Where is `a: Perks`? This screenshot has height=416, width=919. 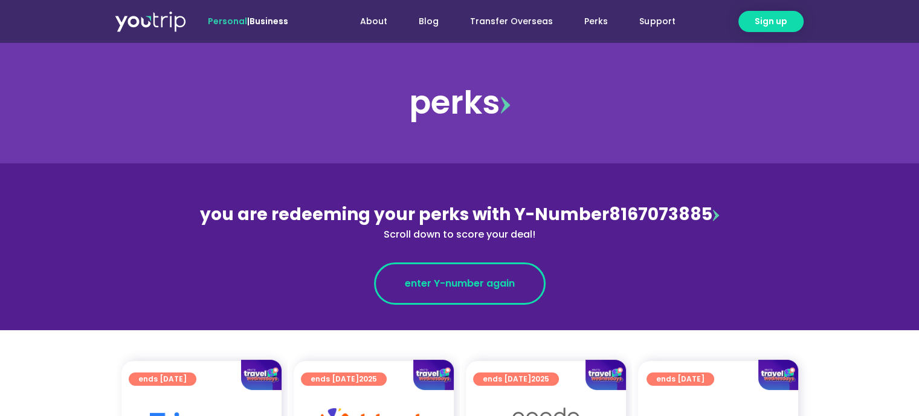 a: Perks is located at coordinates (596, 21).